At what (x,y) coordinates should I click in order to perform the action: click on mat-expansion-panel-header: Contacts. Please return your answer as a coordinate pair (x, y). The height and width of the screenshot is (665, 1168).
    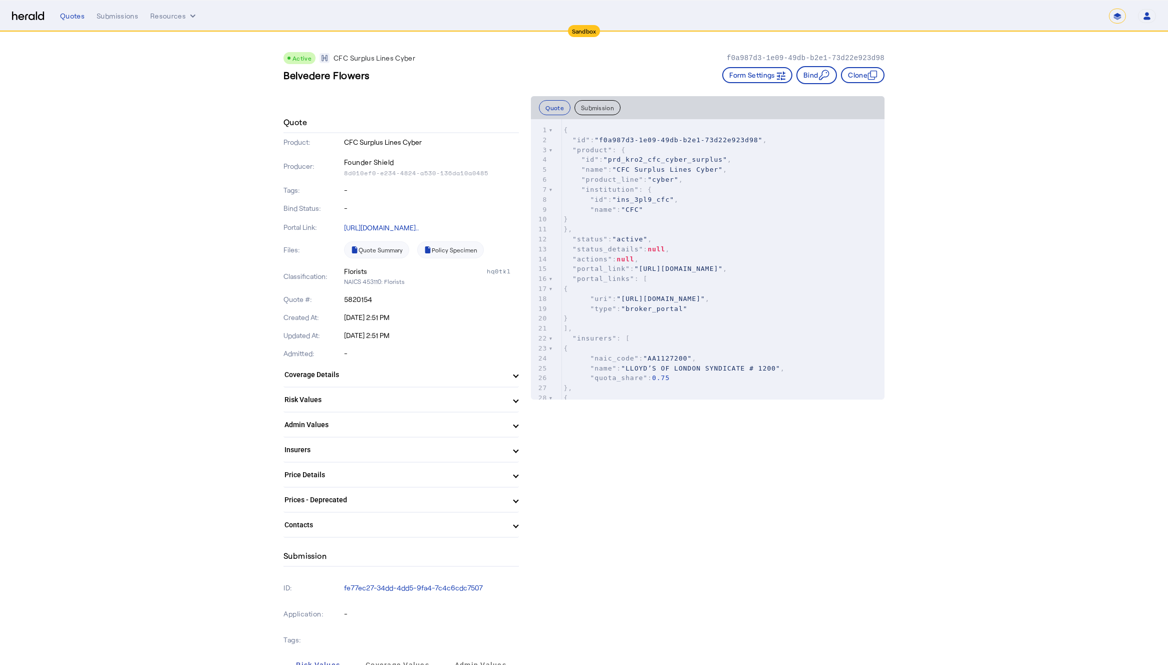
    Looking at the image, I should click on (401, 525).